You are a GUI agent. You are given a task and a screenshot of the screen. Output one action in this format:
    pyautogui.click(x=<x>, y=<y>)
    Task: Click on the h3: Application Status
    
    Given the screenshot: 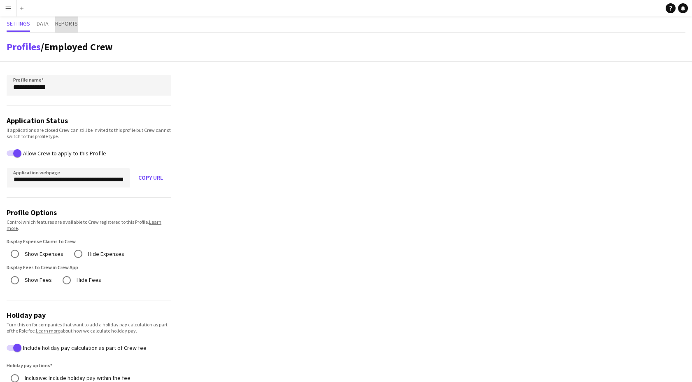 What is the action you would take?
    pyautogui.click(x=89, y=120)
    